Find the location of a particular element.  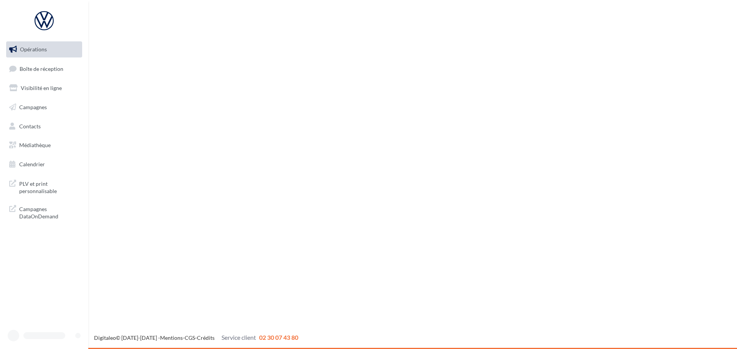

span: Calendrier is located at coordinates (32, 164).